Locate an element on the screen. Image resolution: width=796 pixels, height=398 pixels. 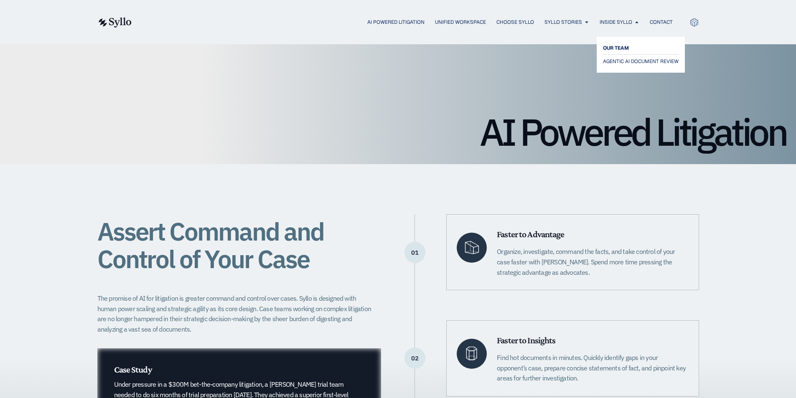
img: syllo is located at coordinates (114, 23).